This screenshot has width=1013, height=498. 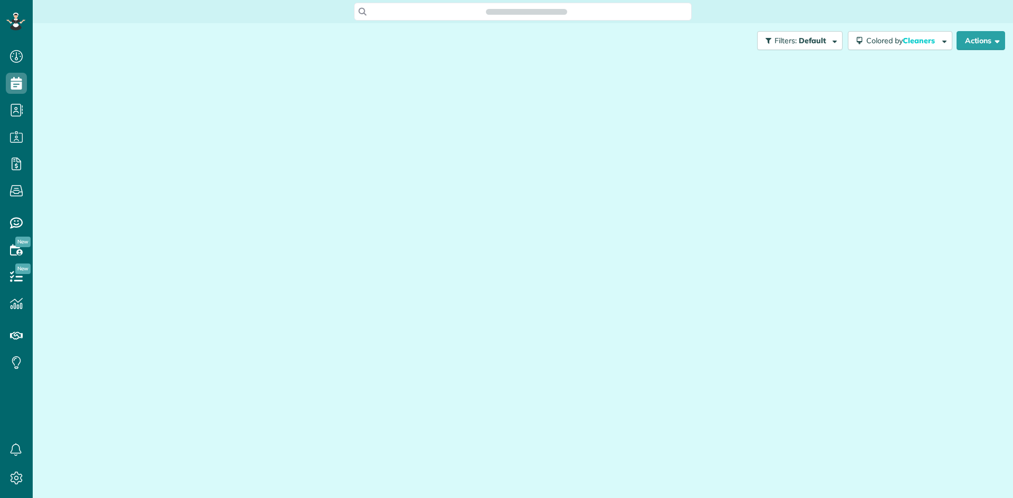 I want to click on span: Cleaners, so click(x=919, y=41).